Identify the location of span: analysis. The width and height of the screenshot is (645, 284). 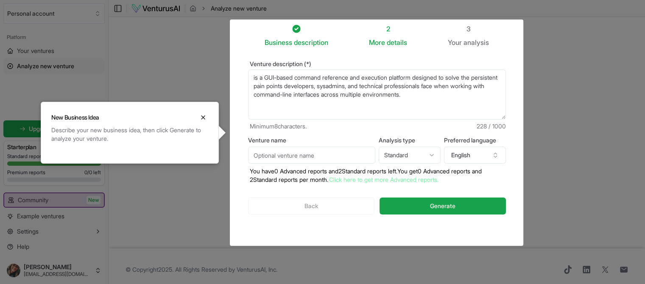
(476, 42).